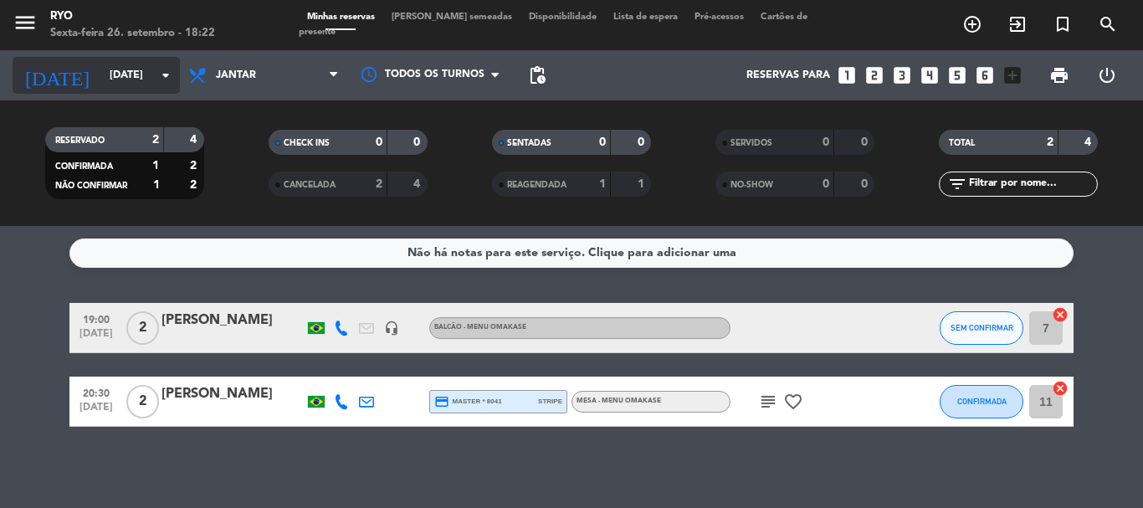 This screenshot has height=508, width=1143. What do you see at coordinates (1107, 75) in the screenshot?
I see `i: power_settings_new` at bounding box center [1107, 75].